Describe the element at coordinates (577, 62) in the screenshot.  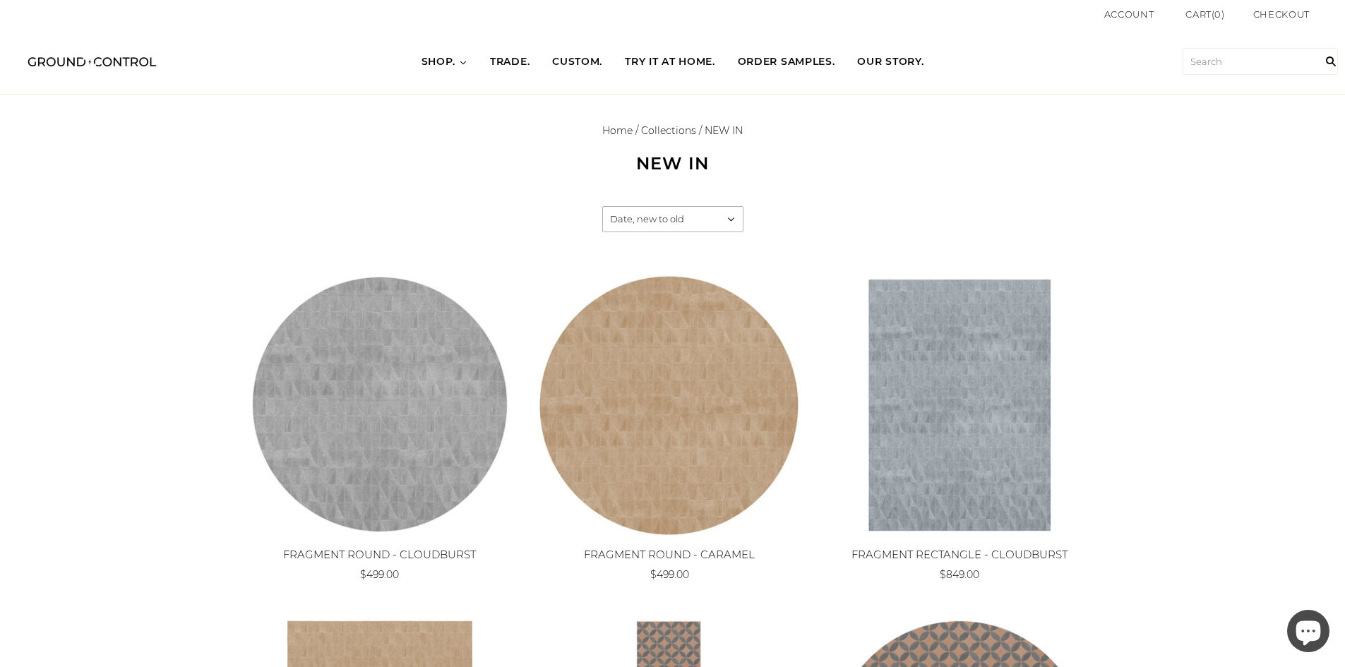
I see `a: CUSTOM.` at that location.